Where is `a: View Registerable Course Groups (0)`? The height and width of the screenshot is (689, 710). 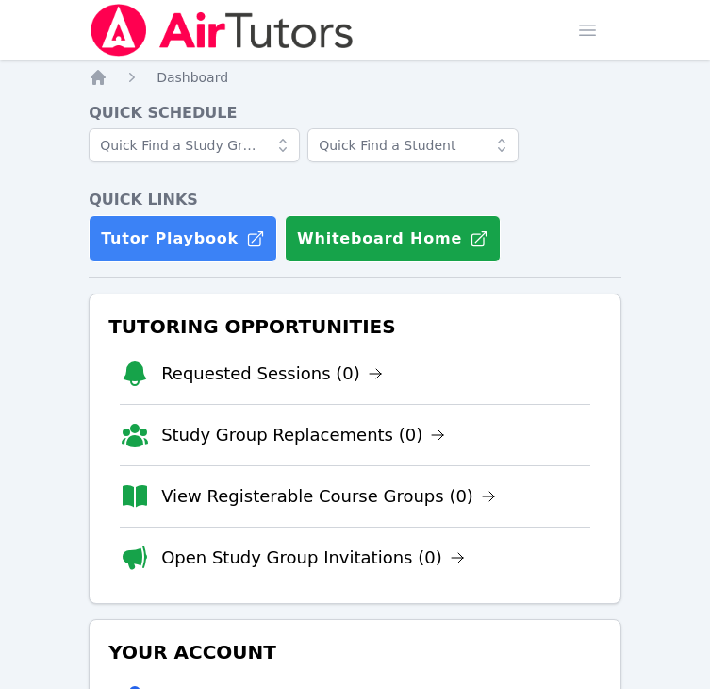 a: View Registerable Course Groups (0) is located at coordinates (328, 496).